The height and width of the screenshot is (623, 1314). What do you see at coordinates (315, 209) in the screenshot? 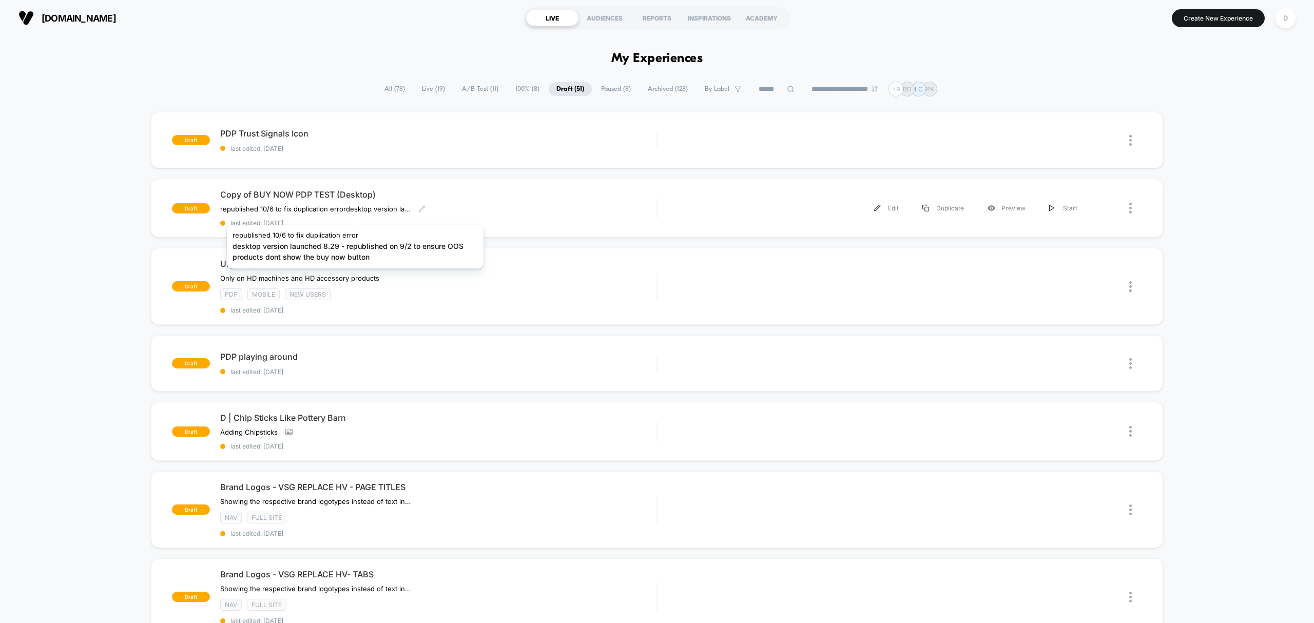
I see `span: republished 10/6 to fix duplication errordesktop version launched 8.29 - republished on 9/2 to en...` at bounding box center [315, 209].